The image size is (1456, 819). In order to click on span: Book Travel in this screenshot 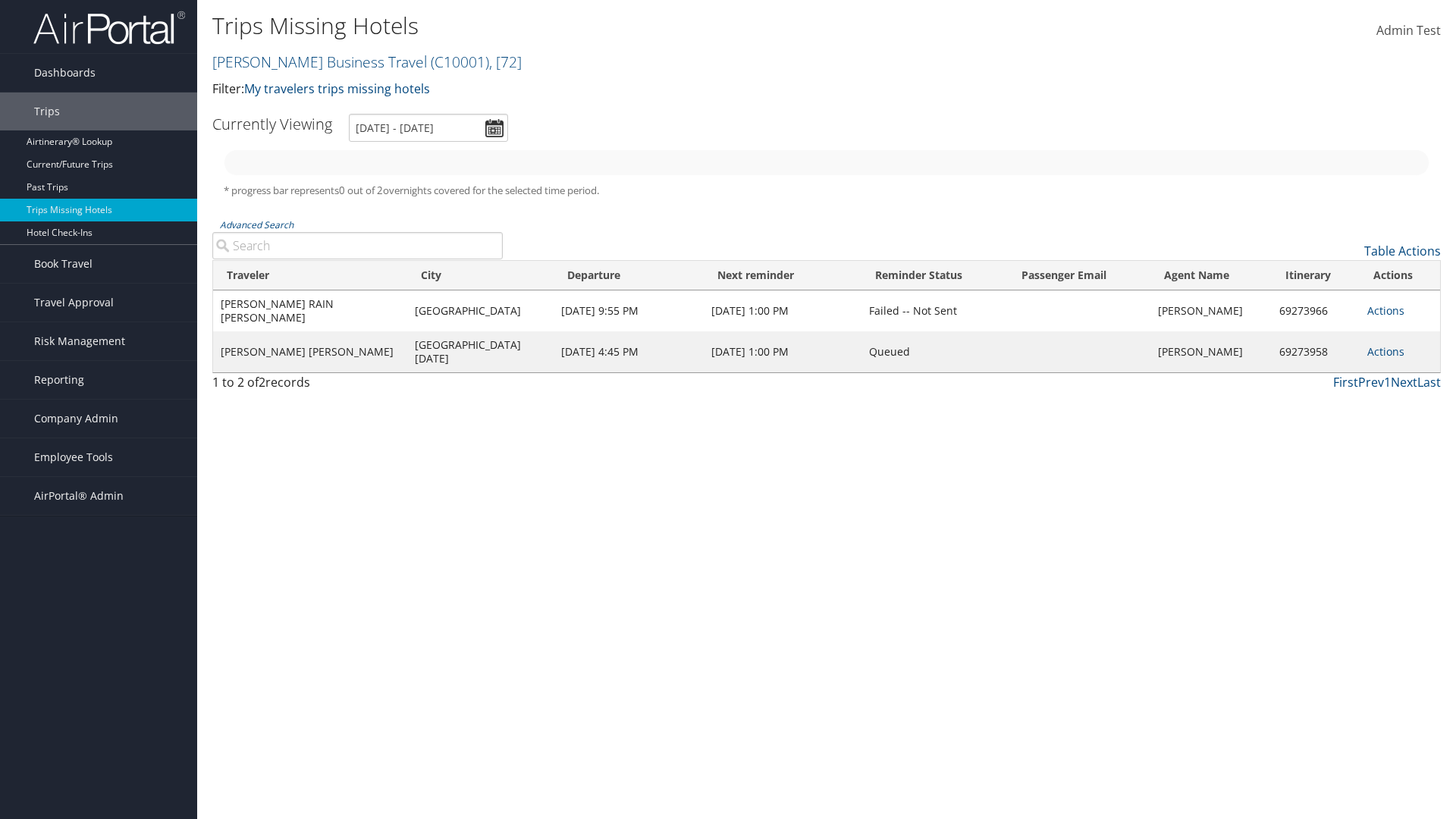, I will do `click(63, 264)`.